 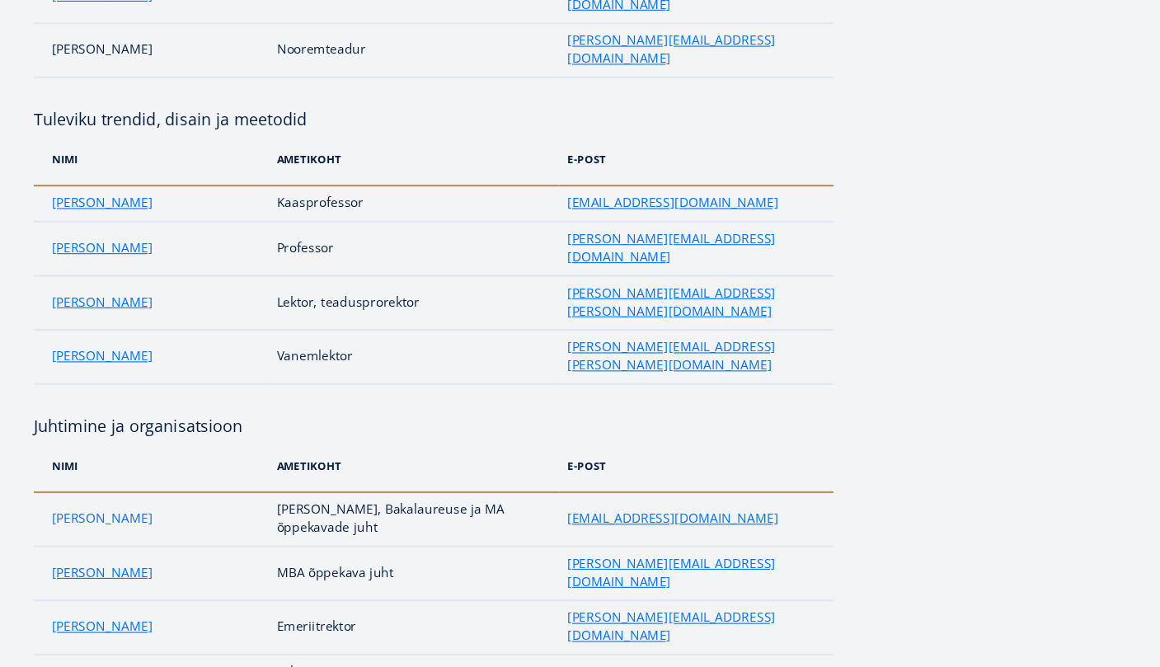 I want to click on a: Instagram, so click(x=1003, y=25).